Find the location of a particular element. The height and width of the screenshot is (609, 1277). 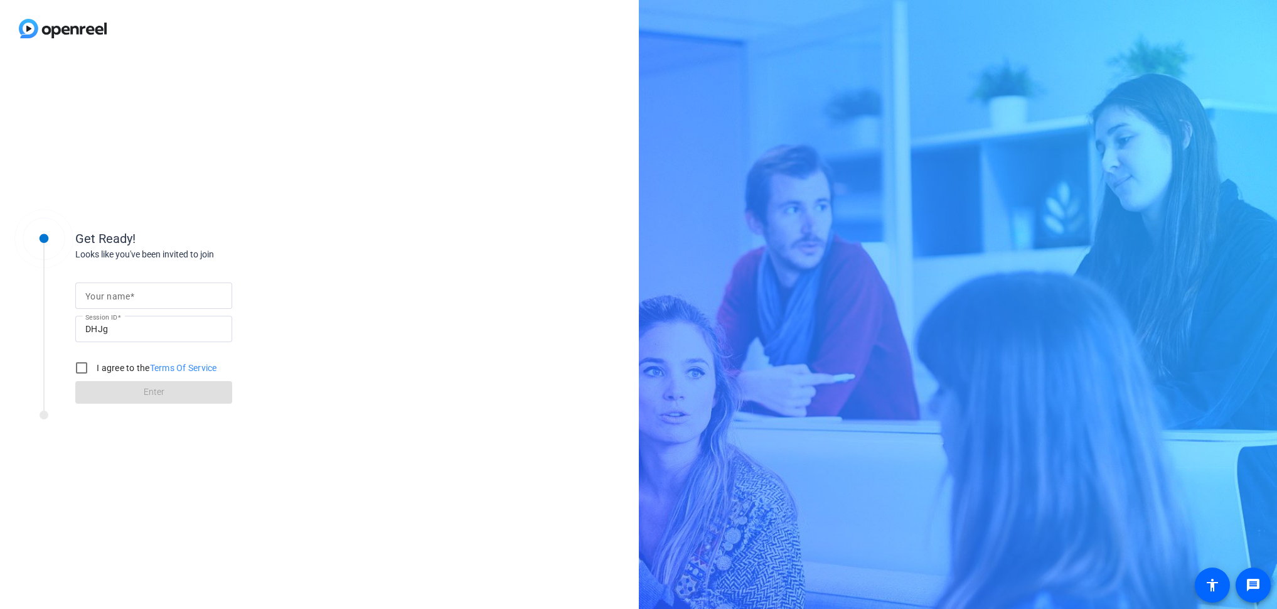

mat-icon: message is located at coordinates (1253, 585).